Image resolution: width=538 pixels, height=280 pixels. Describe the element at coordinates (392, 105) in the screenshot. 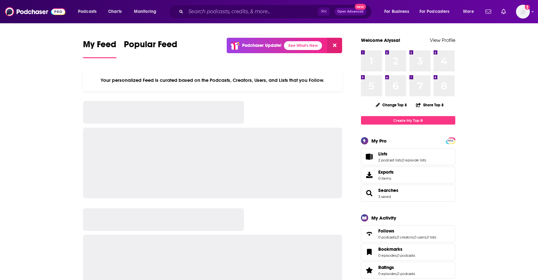

I see `button: Change Top 8` at that location.